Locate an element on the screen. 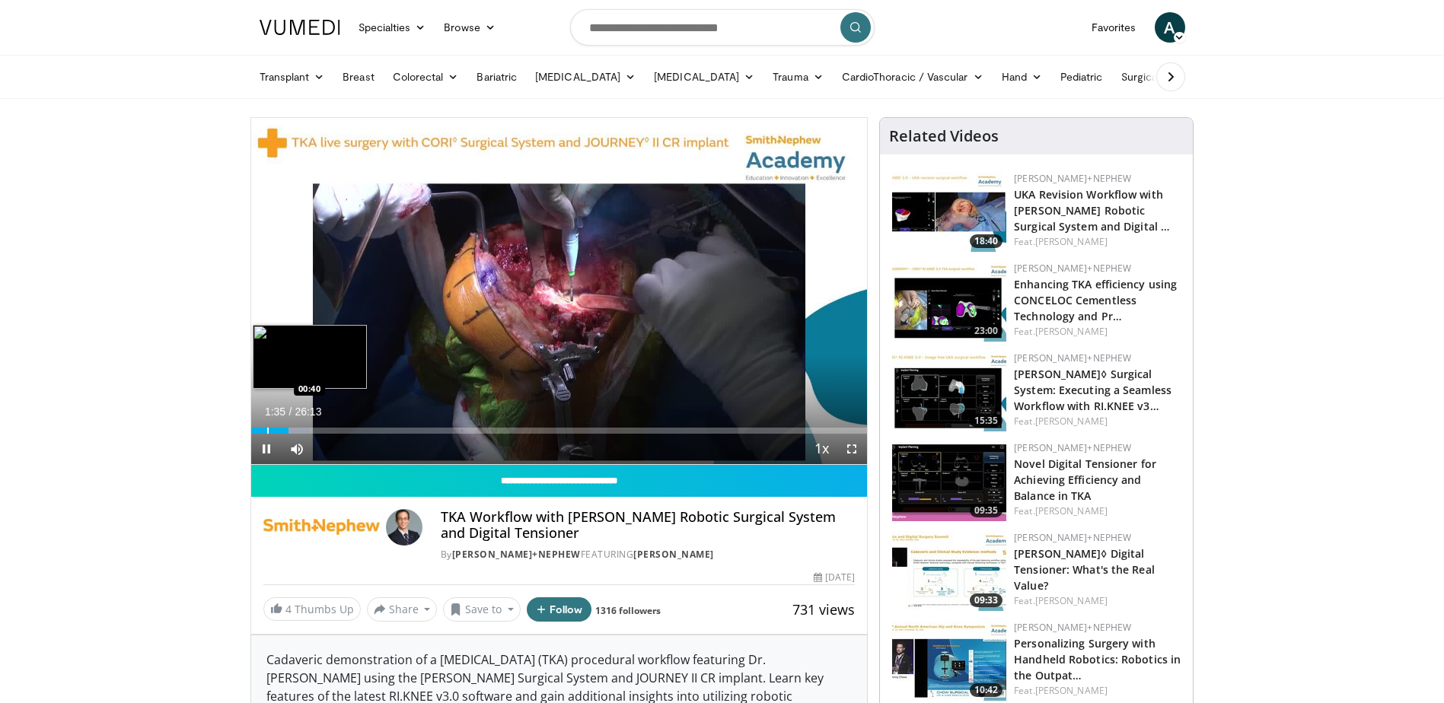 The height and width of the screenshot is (703, 1444). video-js: Video Player is located at coordinates (559, 291).